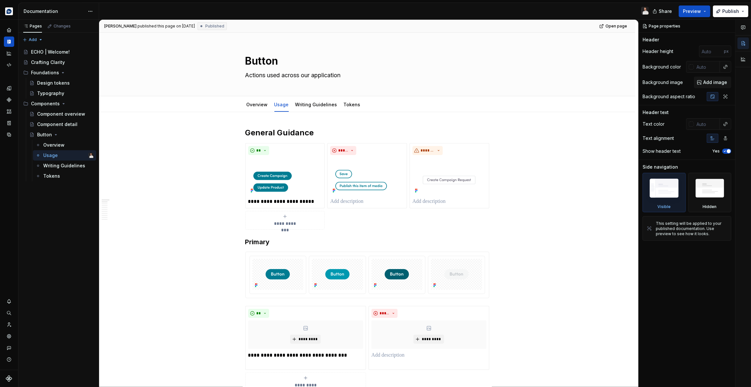 Image resolution: width=751 pixels, height=387 pixels. What do you see at coordinates (58, 62) in the screenshot?
I see `a: Crafting Clarity` at bounding box center [58, 62].